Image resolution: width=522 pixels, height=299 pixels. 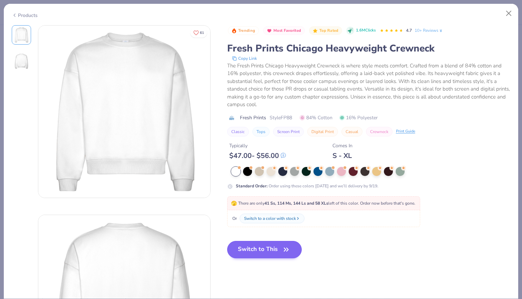 What do you see at coordinates (315, 31) in the screenshot?
I see `img: Top Rated sort` at bounding box center [315, 31].